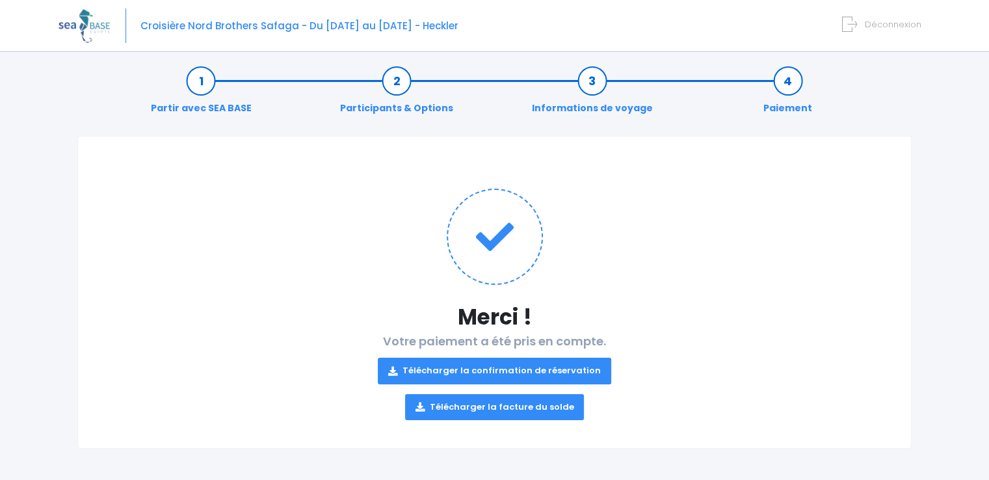 The width and height of the screenshot is (989, 480). I want to click on a: Partir avec SEA BASE, so click(201, 94).